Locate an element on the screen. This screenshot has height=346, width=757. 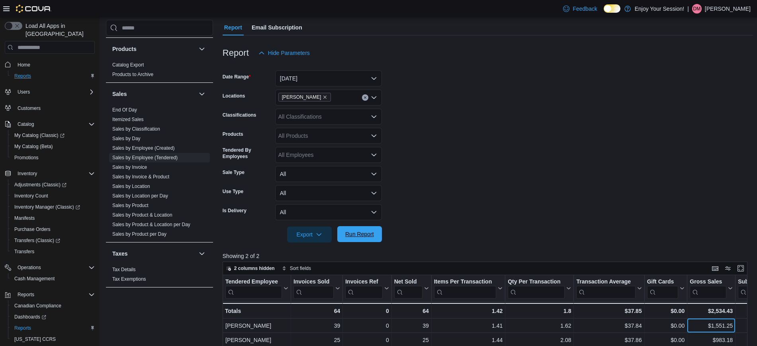
span: Sales by Invoice is located at coordinates (129, 167).